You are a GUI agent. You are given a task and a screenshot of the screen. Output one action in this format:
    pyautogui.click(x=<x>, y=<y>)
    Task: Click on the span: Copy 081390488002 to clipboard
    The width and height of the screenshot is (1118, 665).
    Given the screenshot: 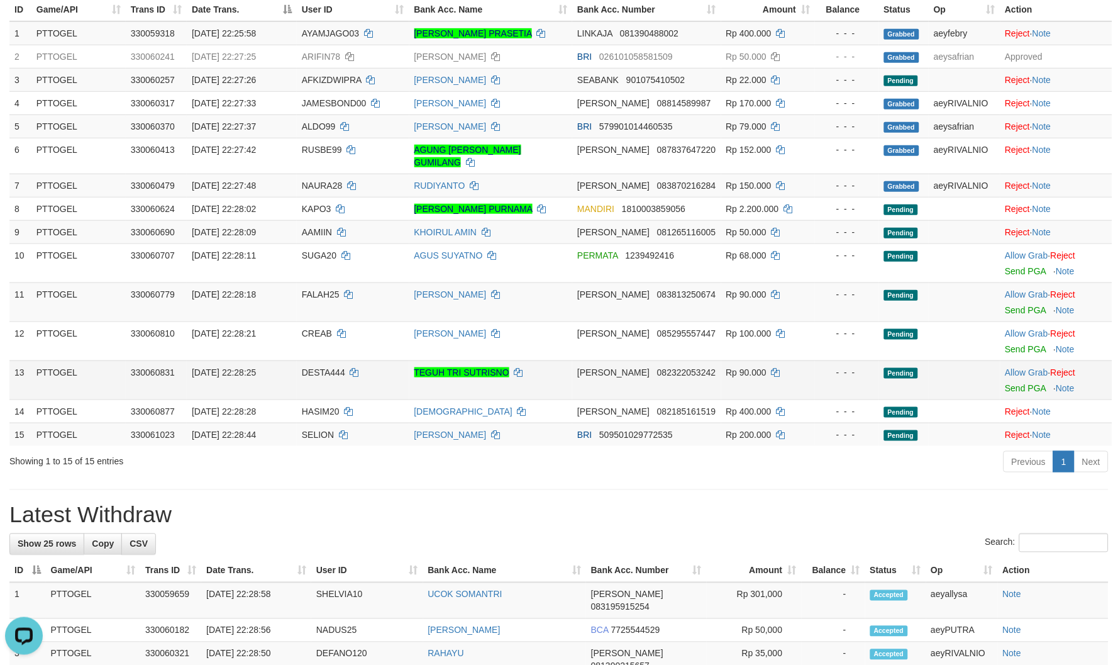 What is the action you would take?
    pyautogui.click(x=649, y=33)
    